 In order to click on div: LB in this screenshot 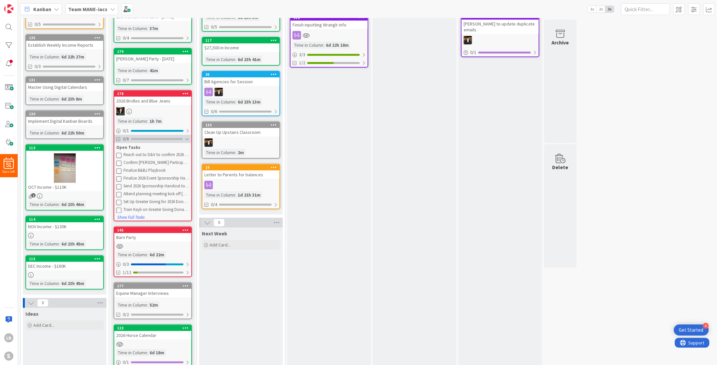, I will do `click(9, 338)`.